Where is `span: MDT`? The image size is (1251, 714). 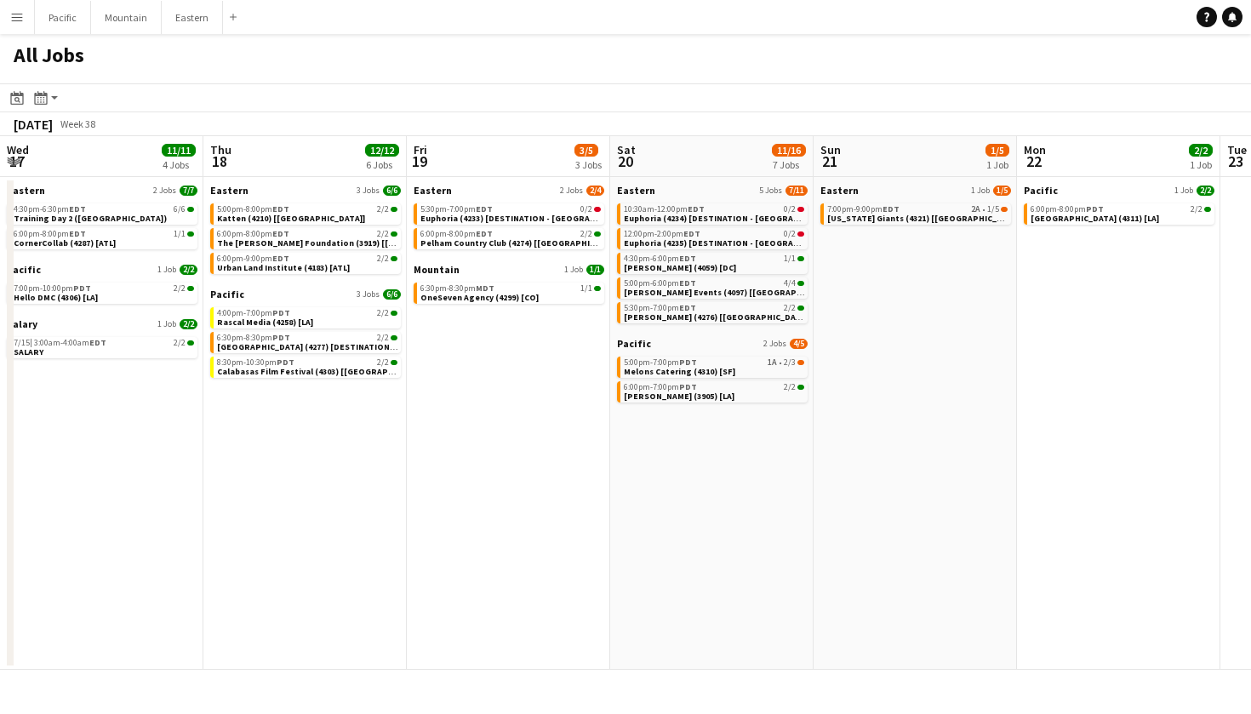 span: MDT is located at coordinates (485, 288).